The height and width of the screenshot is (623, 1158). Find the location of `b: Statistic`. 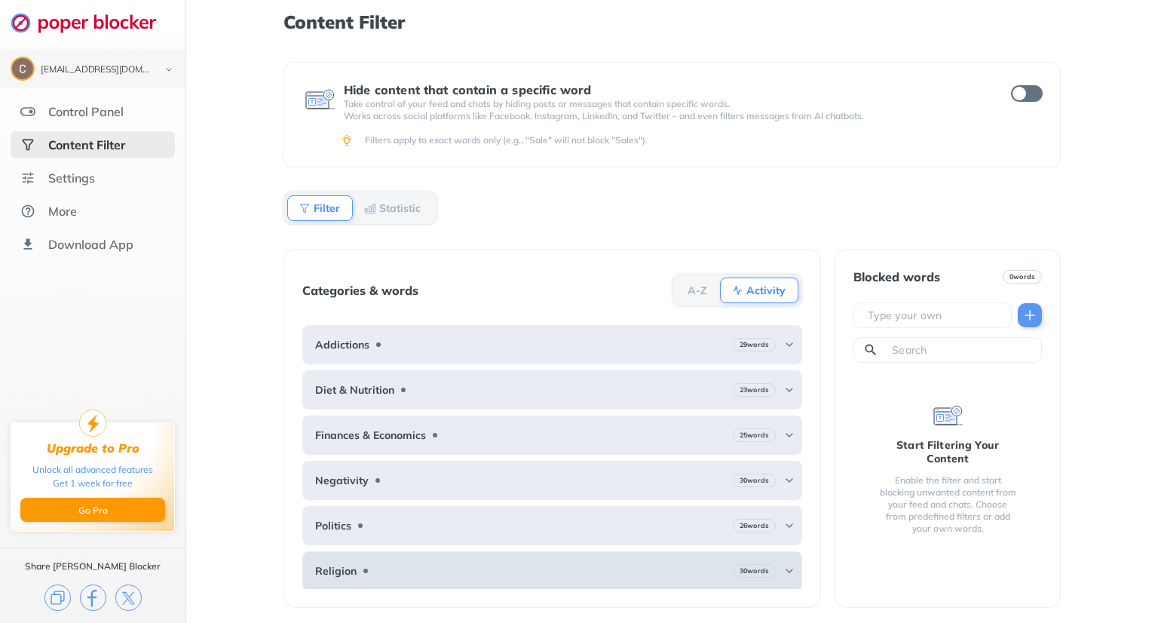

b: Statistic is located at coordinates (399, 208).